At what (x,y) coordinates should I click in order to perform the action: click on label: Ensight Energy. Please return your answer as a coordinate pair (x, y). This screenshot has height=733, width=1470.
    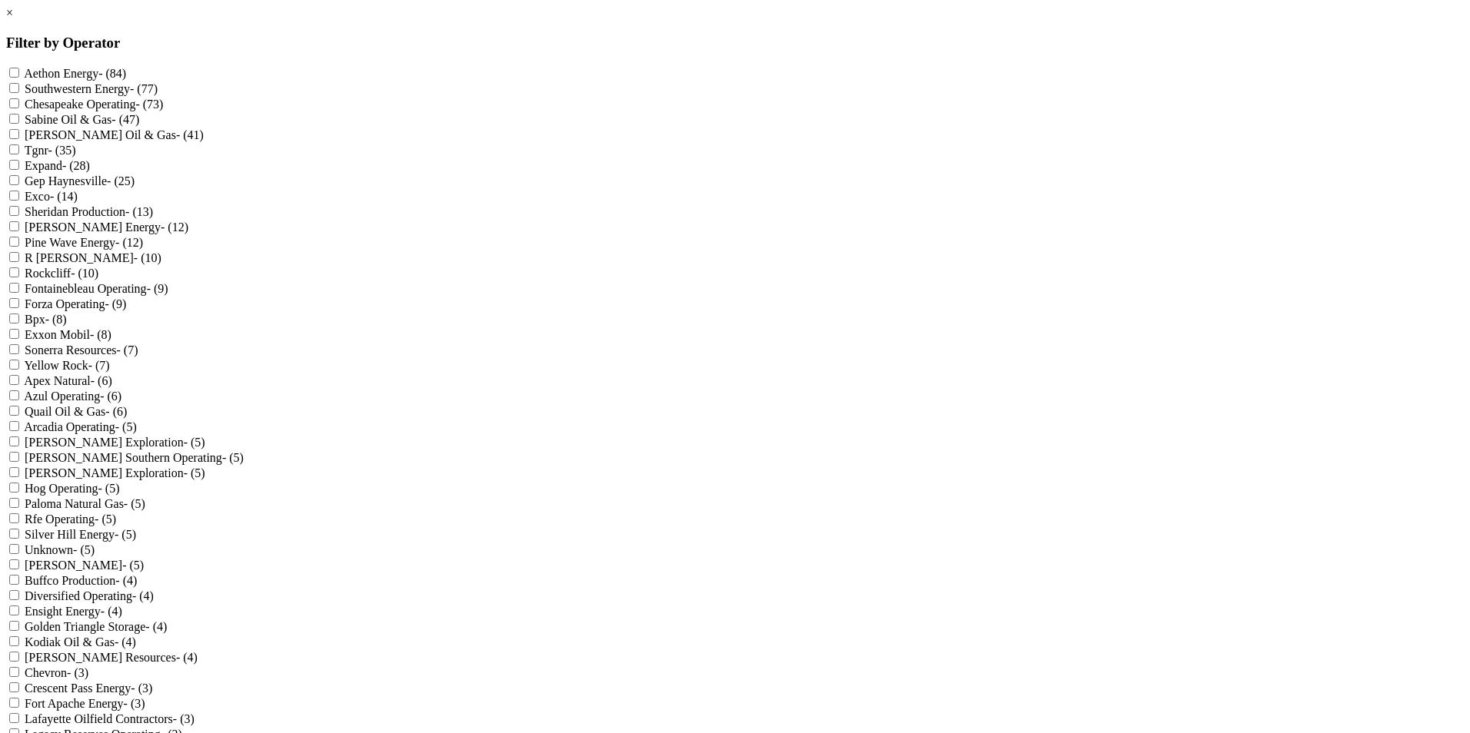
    Looking at the image, I should click on (73, 611).